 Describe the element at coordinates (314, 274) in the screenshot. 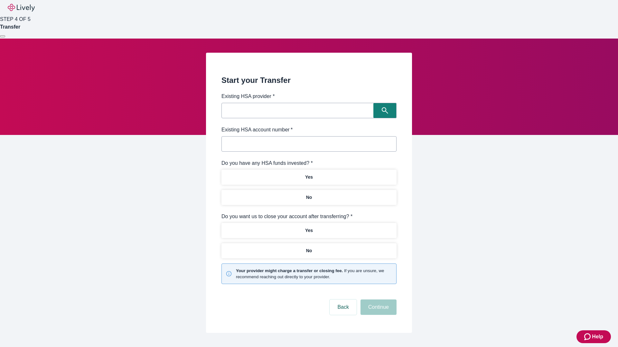

I see `small: If you are unsure, we recommend reaching out directly to your provider.` at that location.